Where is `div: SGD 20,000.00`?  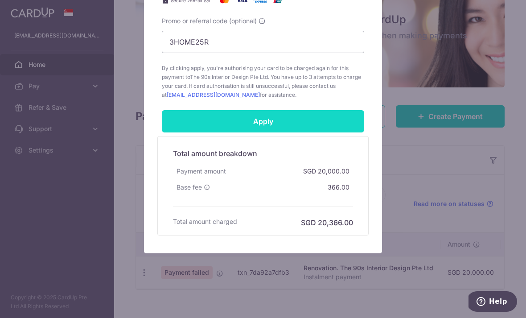
div: SGD 20,000.00 is located at coordinates (326, 171).